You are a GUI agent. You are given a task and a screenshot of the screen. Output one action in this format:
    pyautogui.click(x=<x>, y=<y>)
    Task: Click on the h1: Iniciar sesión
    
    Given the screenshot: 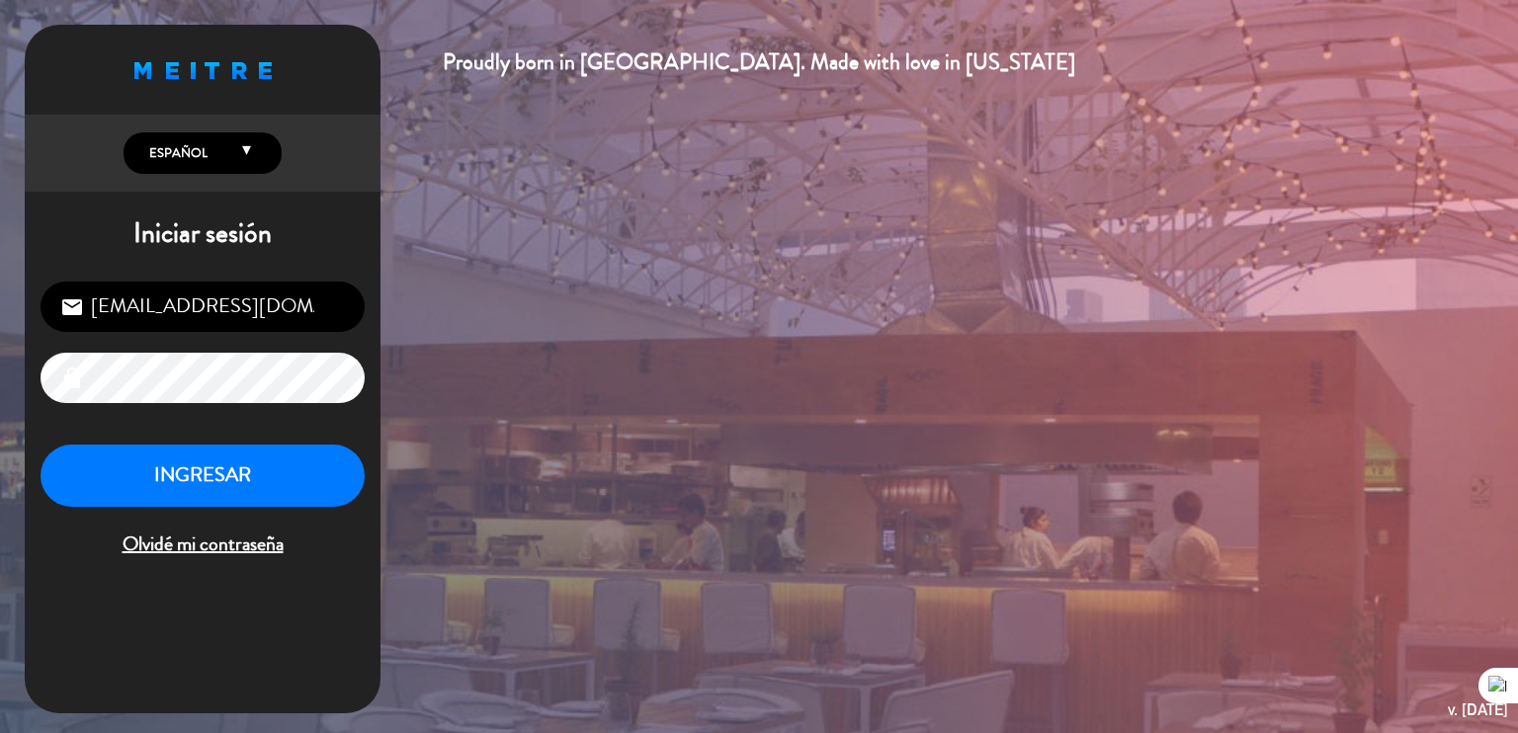 What is the action you would take?
    pyautogui.click(x=203, y=234)
    